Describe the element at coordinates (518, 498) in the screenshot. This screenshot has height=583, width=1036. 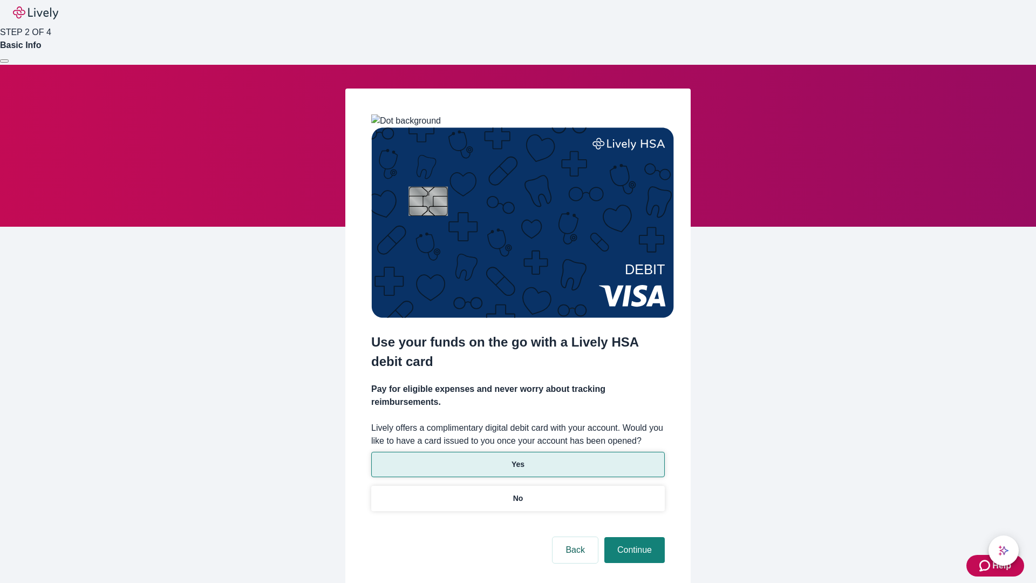
I see `button: No` at that location.